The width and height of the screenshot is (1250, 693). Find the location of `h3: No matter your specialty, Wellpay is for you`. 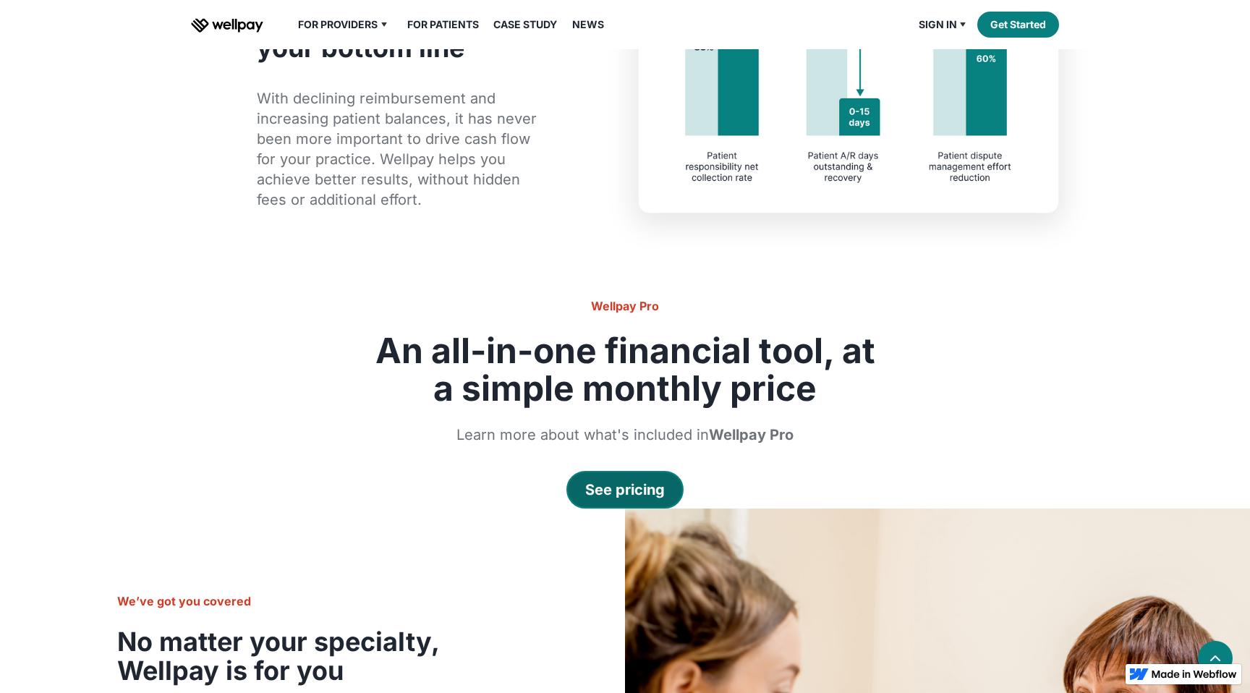

h3: No matter your specialty, Wellpay is for you is located at coordinates (312, 656).